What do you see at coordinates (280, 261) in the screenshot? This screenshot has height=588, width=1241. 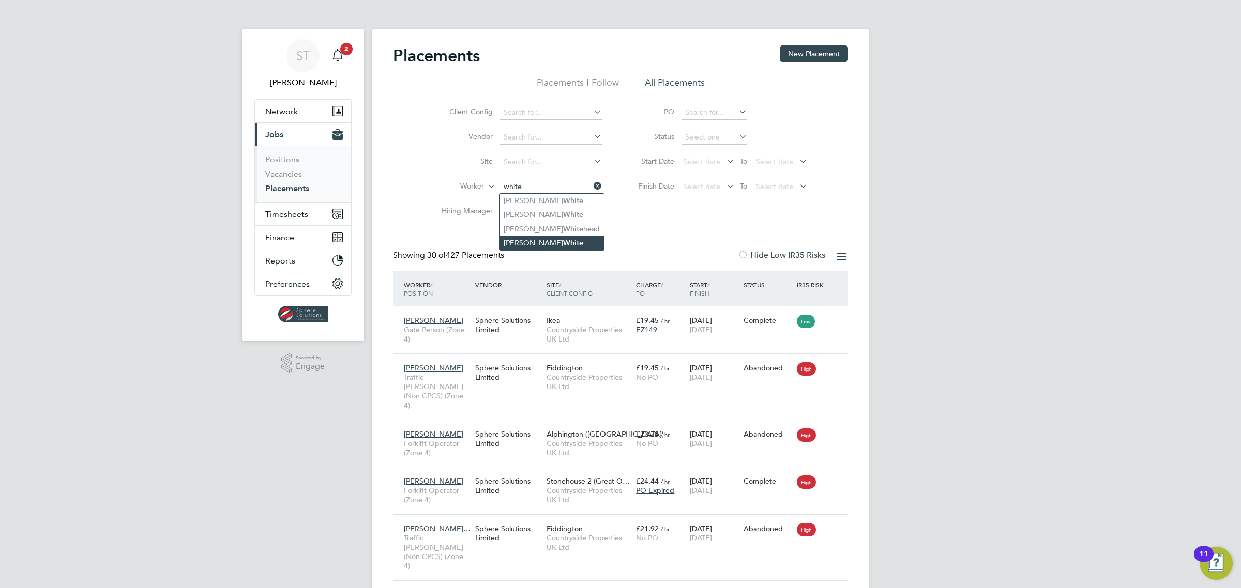 I see `span: Reports` at bounding box center [280, 261].